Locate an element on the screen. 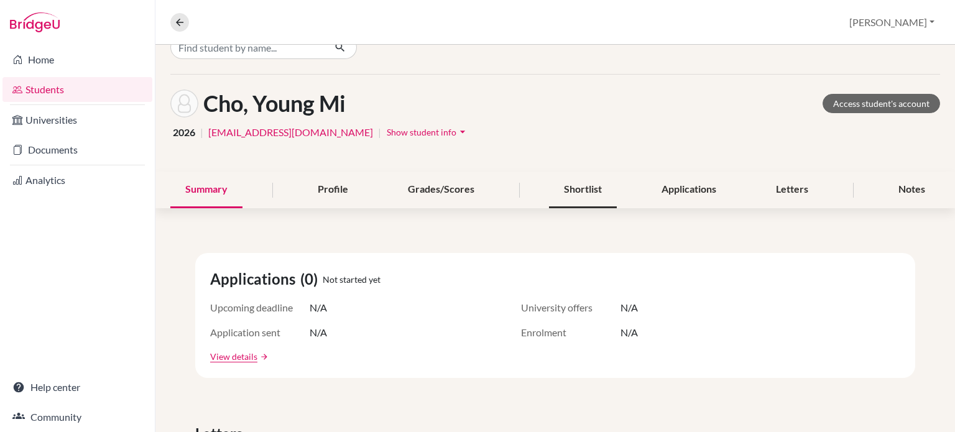 Image resolution: width=955 pixels, height=432 pixels. span: Upcoming deadline is located at coordinates (260, 308).